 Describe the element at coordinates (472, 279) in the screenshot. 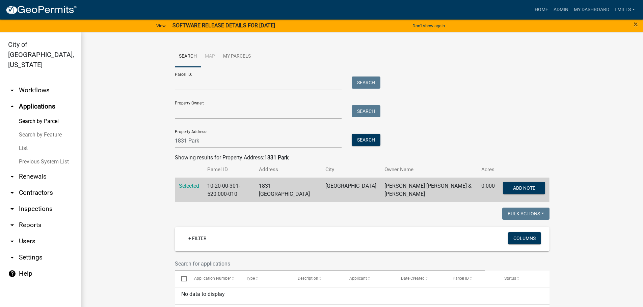

I see `datatable-header-cell: Parcel ID` at that location.